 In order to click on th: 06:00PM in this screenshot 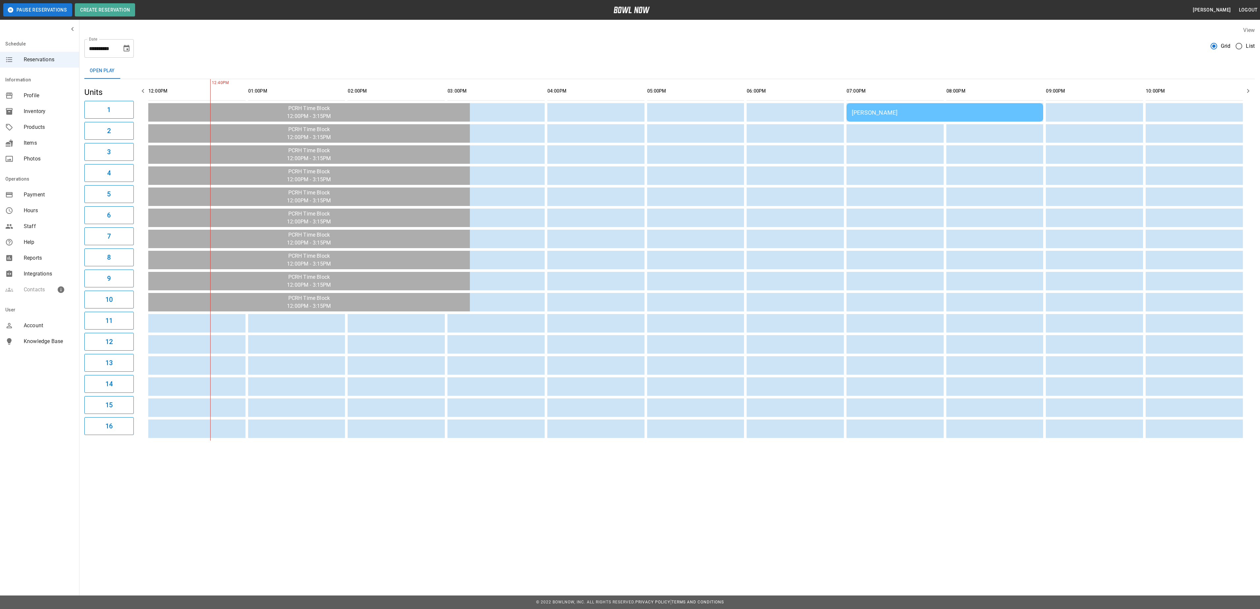, I will do `click(795, 91)`.